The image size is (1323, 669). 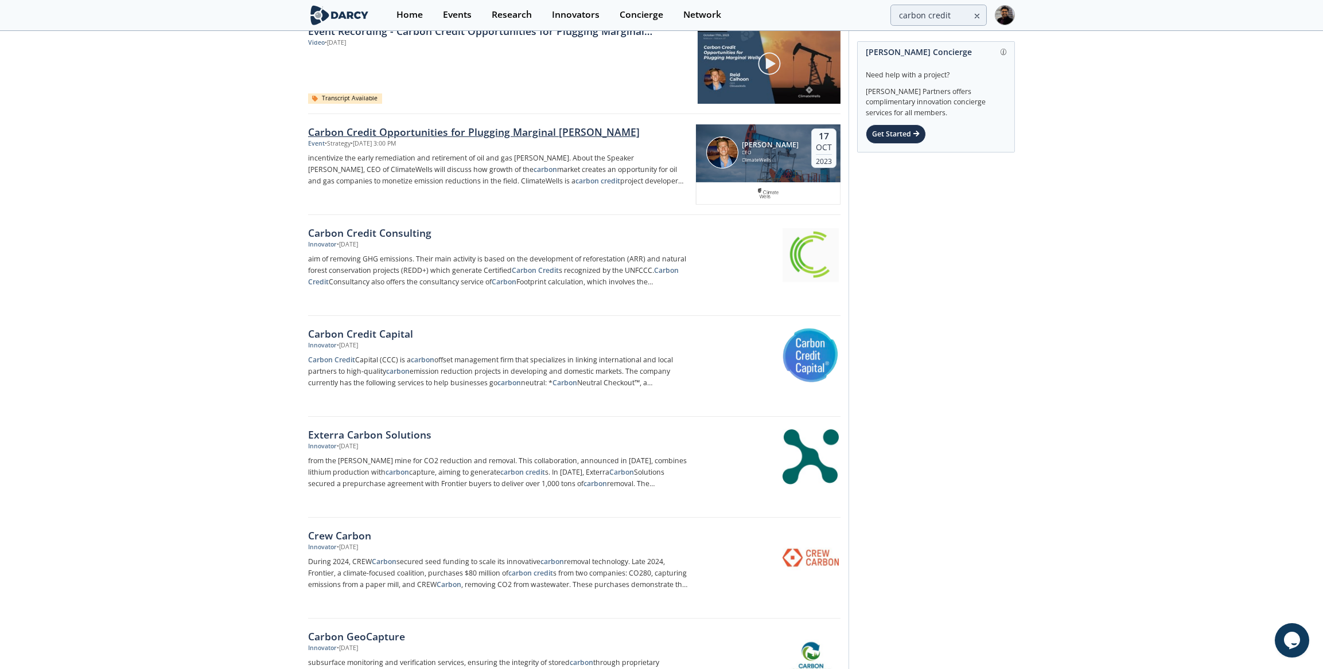 I want to click on div: Events, so click(x=457, y=15).